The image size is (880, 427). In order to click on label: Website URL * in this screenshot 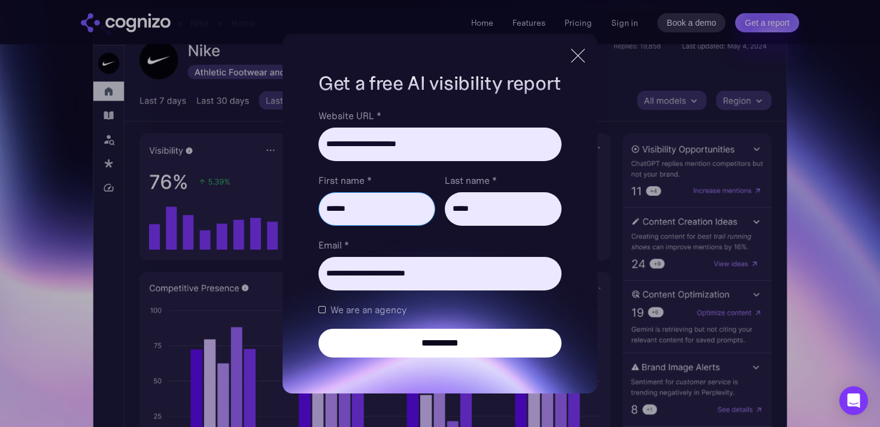, I will do `click(440, 116)`.